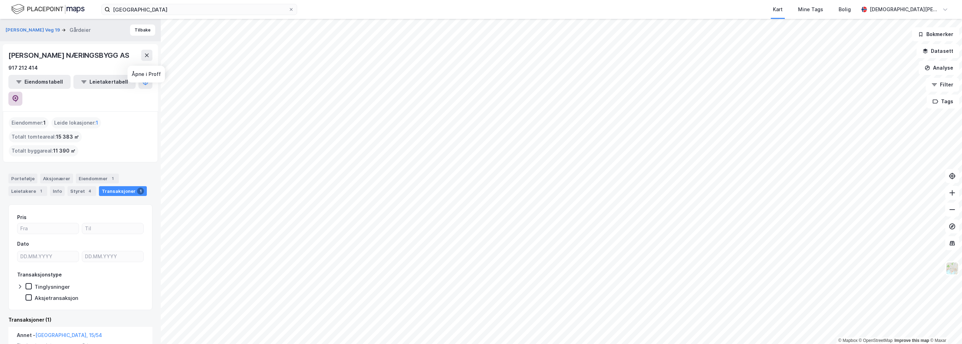 This screenshot has height=344, width=962. Describe the element at coordinates (113, 228) in the screenshot. I see `input: Til` at that location.